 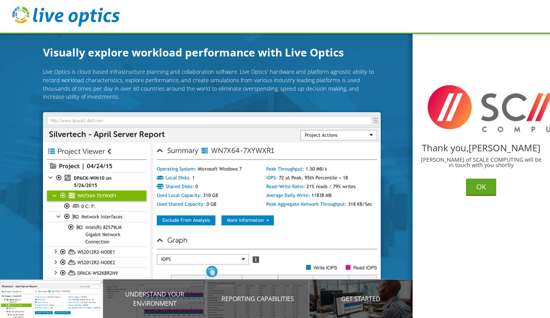 What do you see at coordinates (155, 299) in the screenshot?
I see `p: Understand your environment` at bounding box center [155, 299].